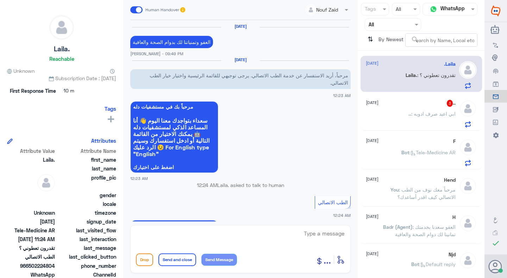 The width and height of the screenshot is (507, 278). Describe the element at coordinates (449, 103) in the screenshot. I see `span: 3` at that location.